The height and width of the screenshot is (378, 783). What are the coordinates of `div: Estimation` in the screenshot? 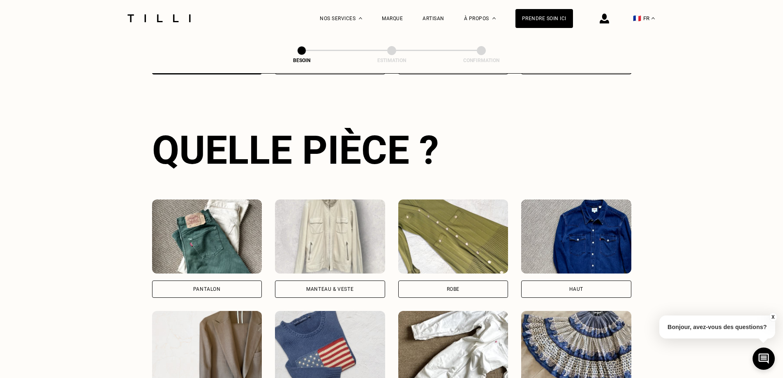 It's located at (392, 60).